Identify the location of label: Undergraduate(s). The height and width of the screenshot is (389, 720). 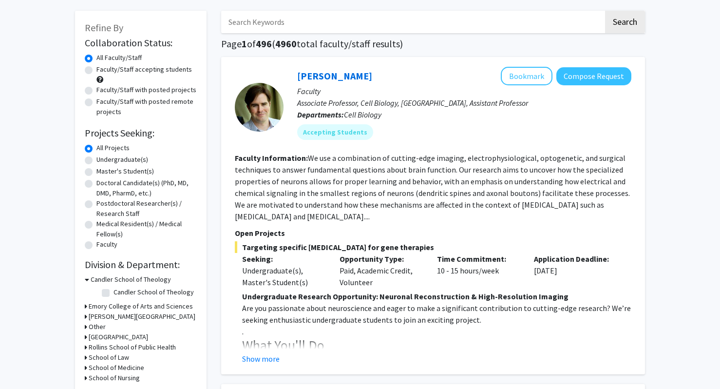
(122, 159).